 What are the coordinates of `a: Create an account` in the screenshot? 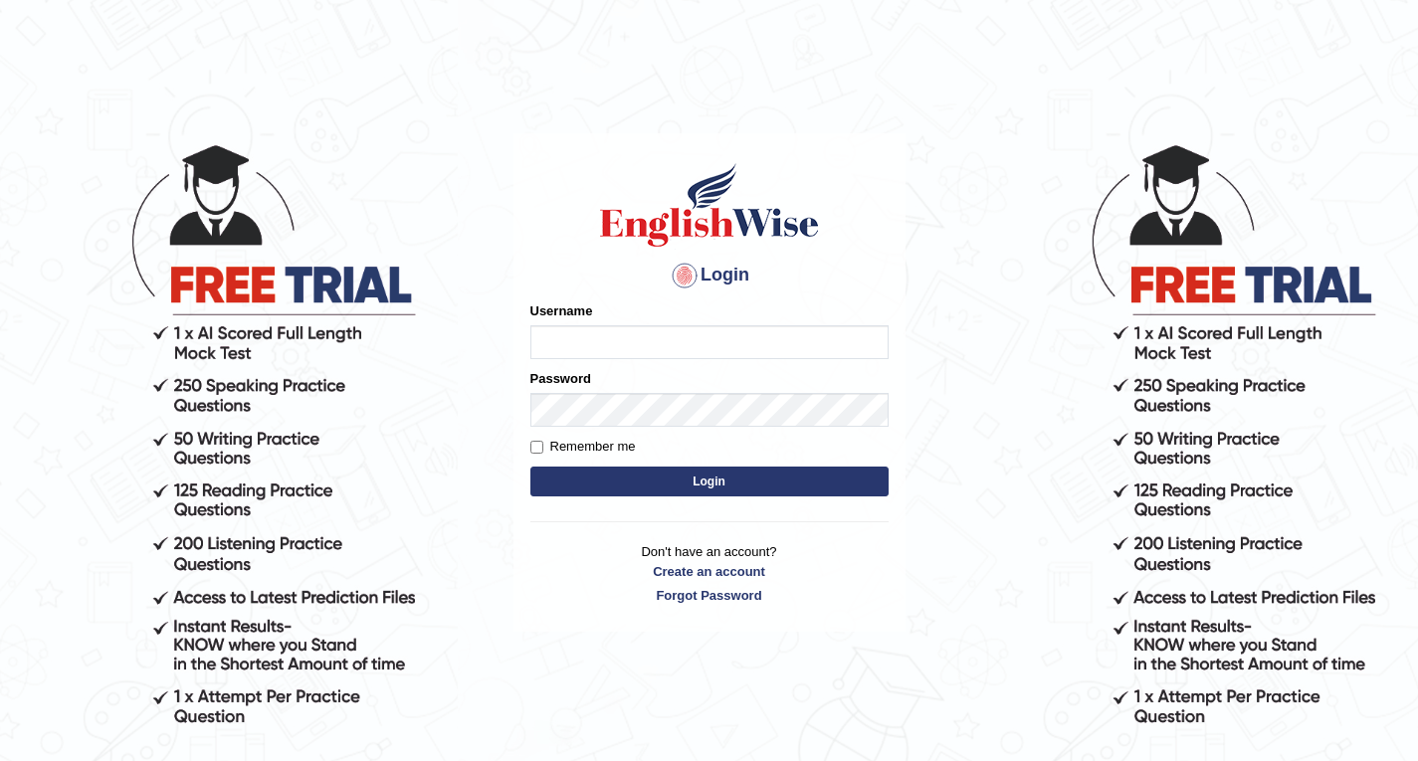 It's located at (709, 571).